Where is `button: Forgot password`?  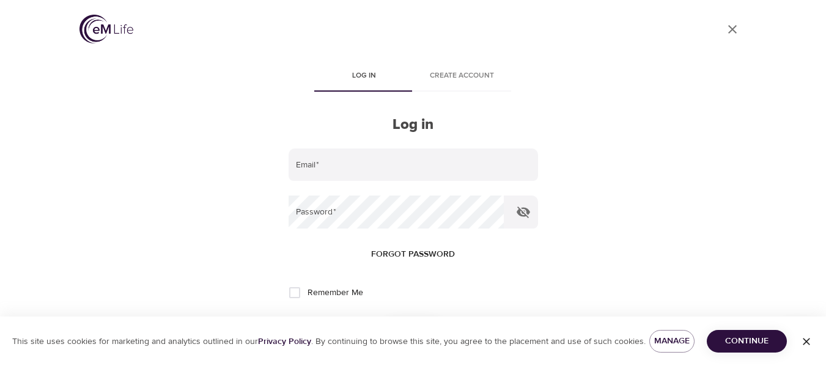 button: Forgot password is located at coordinates (413, 254).